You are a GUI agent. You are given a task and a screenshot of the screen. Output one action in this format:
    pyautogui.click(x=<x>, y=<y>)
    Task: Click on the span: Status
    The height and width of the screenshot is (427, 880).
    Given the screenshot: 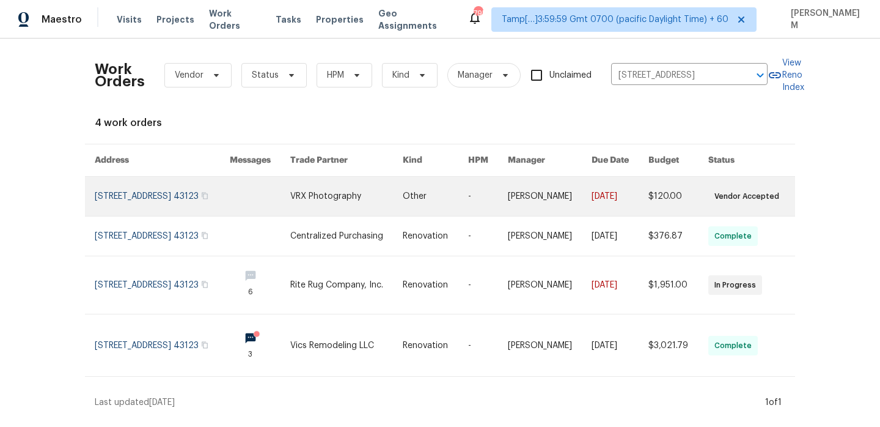 What is the action you would take?
    pyautogui.click(x=265, y=75)
    